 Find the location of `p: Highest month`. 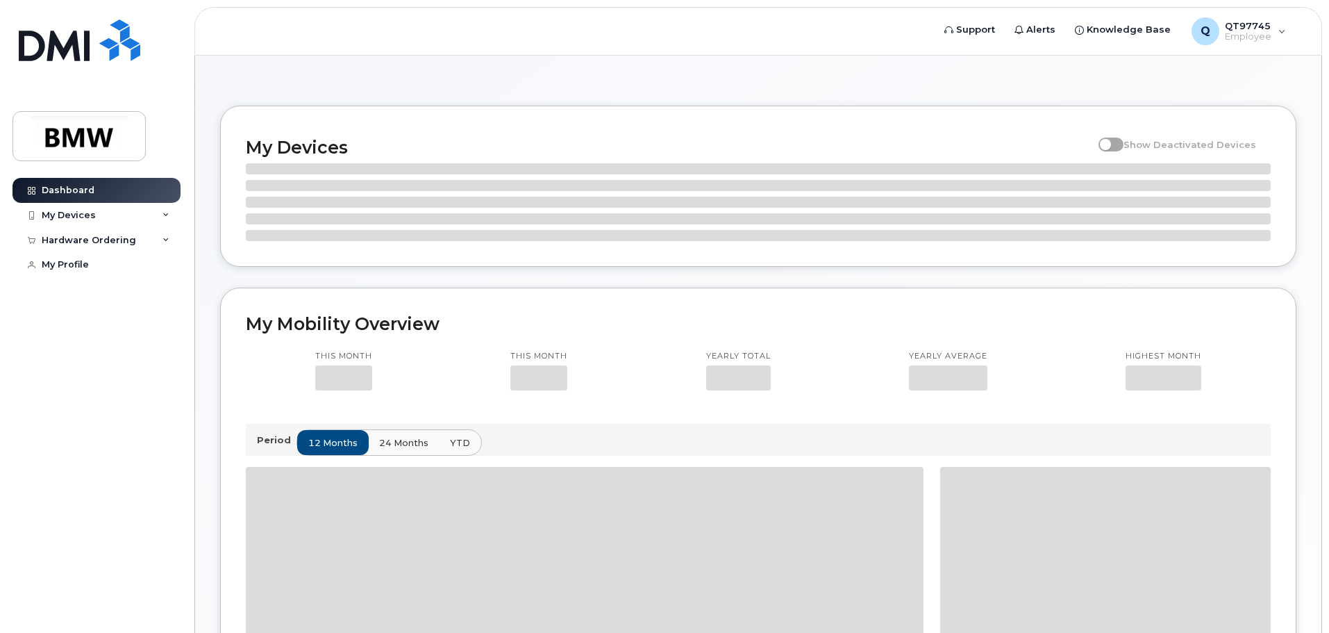

p: Highest month is located at coordinates (1163, 356).